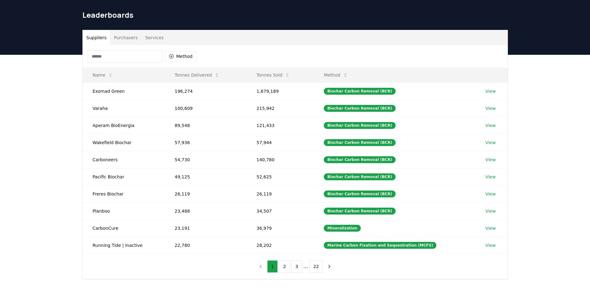  What do you see at coordinates (197, 75) in the screenshot?
I see `button: Tonnes Delivered` at bounding box center [197, 75].